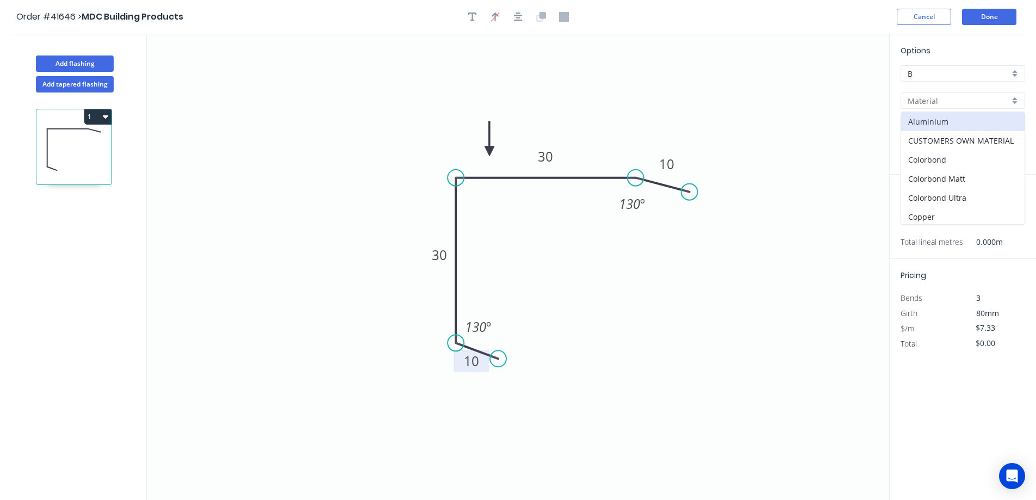 The width and height of the screenshot is (1036, 500). What do you see at coordinates (924, 17) in the screenshot?
I see `button: Cancel` at bounding box center [924, 17].